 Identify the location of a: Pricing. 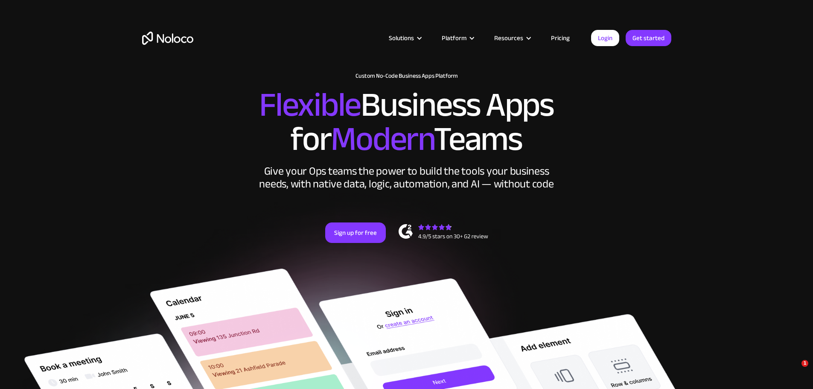
(561, 38).